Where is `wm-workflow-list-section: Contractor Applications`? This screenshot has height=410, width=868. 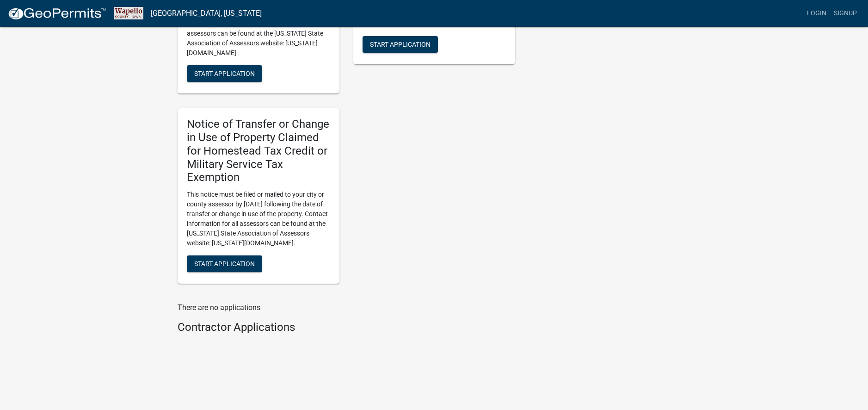 wm-workflow-list-section: Contractor Applications is located at coordinates (347, 329).